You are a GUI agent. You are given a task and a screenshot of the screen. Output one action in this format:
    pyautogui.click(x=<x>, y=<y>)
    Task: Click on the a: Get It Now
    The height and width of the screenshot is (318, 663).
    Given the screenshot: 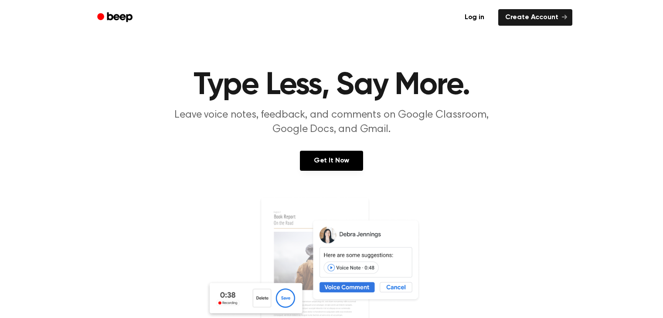 What is the action you would take?
    pyautogui.click(x=331, y=161)
    